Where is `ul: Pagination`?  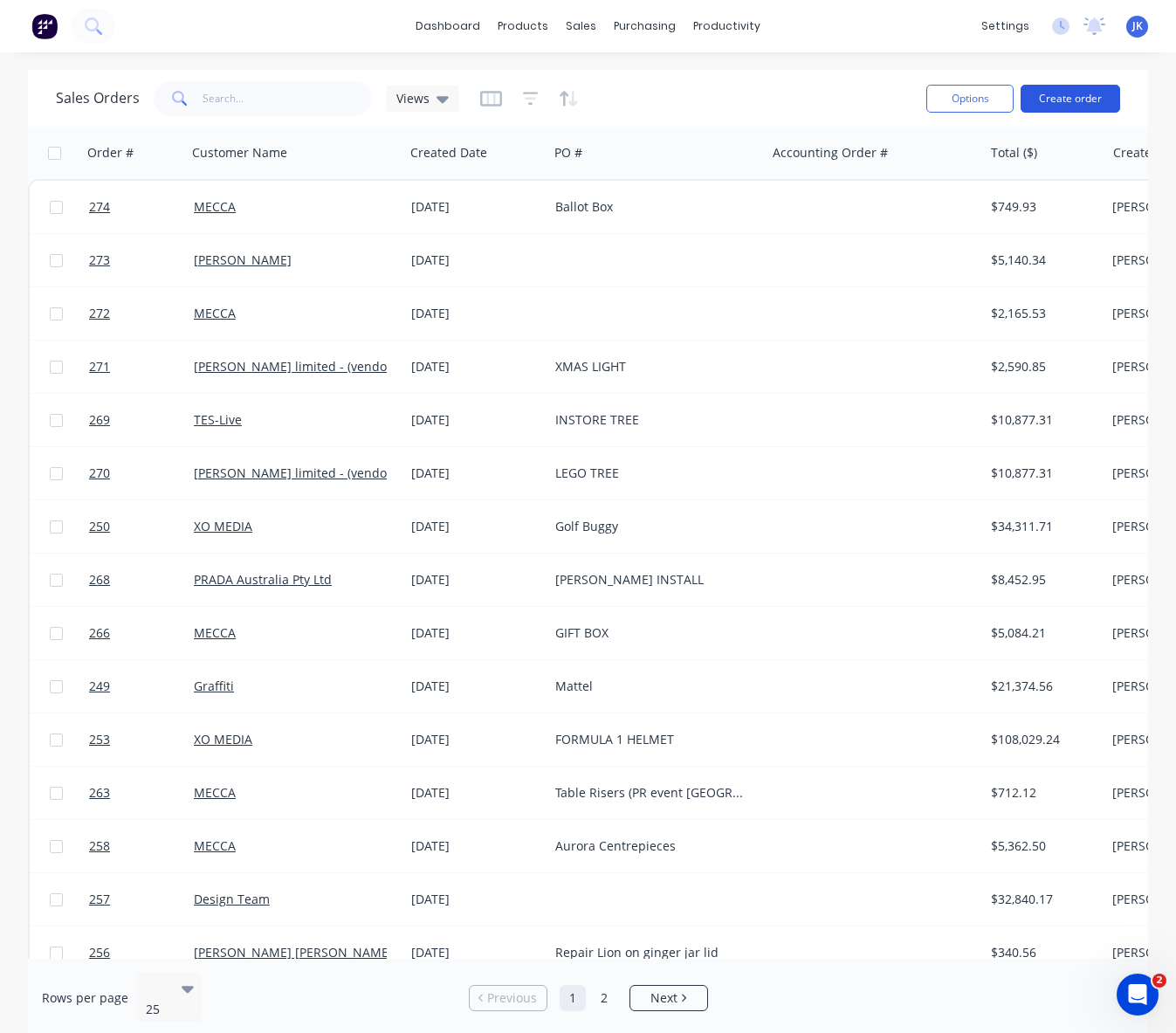
ul: Pagination is located at coordinates (589, 998).